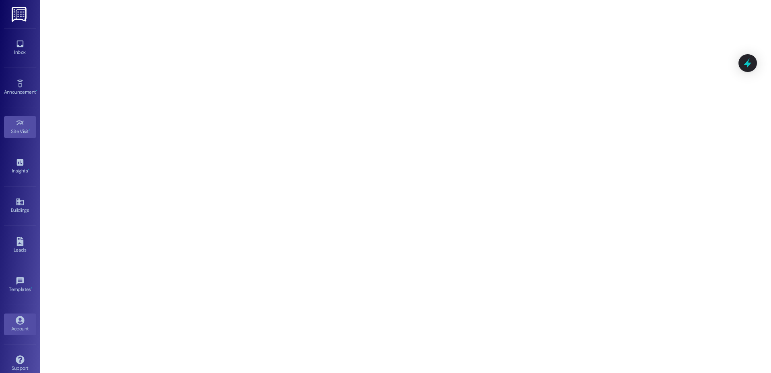  I want to click on a: Inbox, so click(20, 48).